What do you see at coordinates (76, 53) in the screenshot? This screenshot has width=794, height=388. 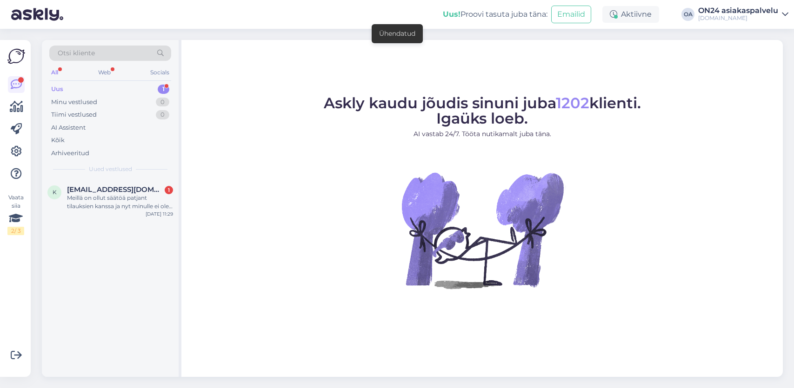 I see `span: Otsi kliente` at bounding box center [76, 53].